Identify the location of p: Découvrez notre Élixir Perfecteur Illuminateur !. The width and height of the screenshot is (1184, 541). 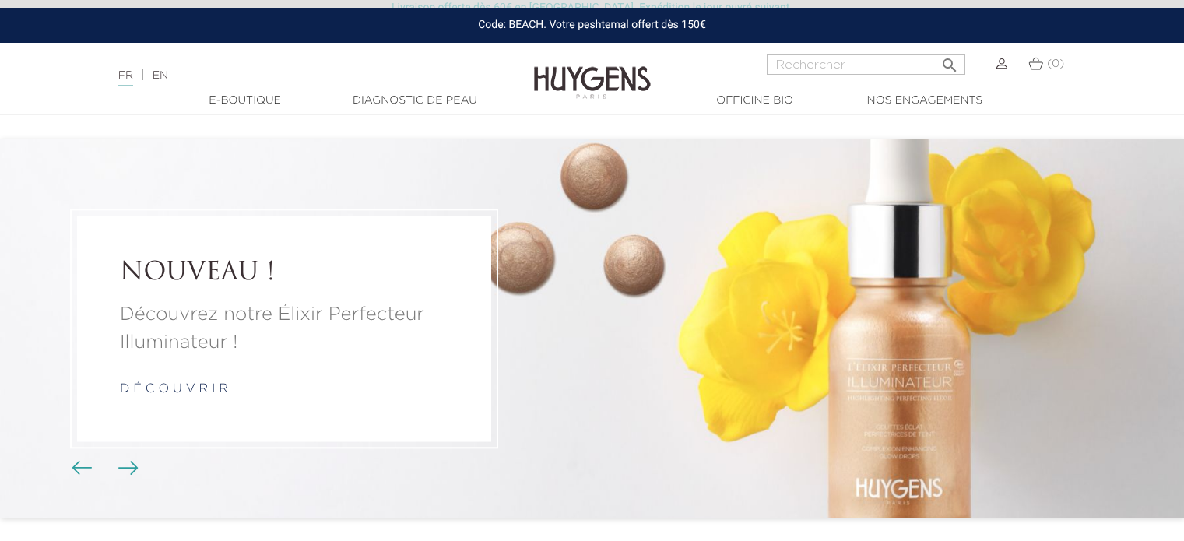
(284, 329).